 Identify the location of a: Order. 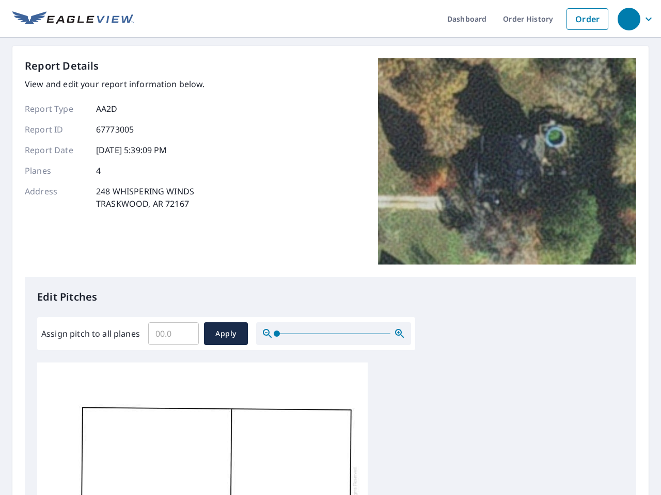
(587, 19).